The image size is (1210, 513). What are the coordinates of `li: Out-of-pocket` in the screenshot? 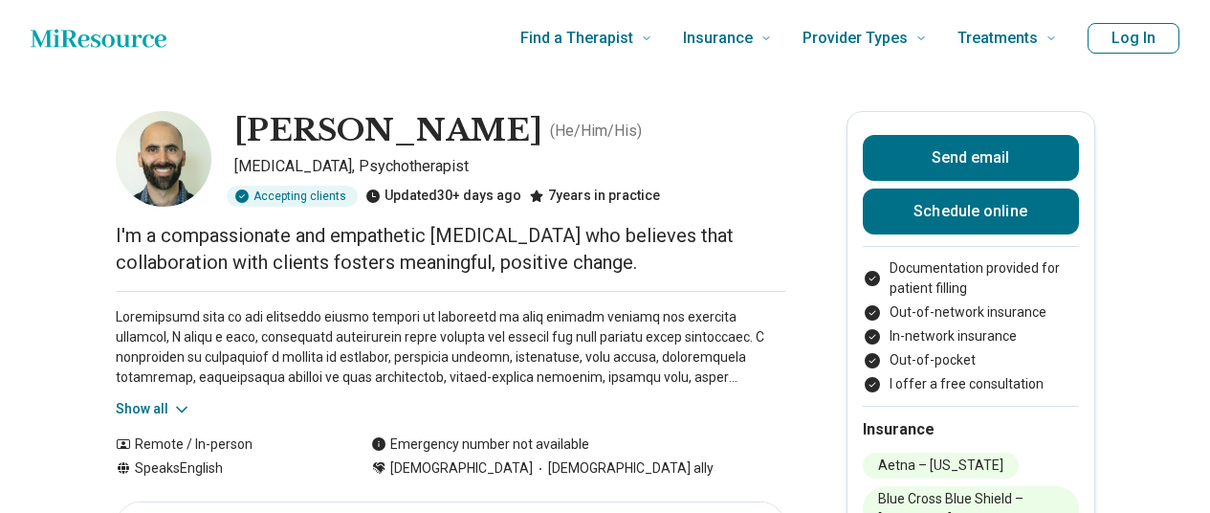 It's located at (971, 360).